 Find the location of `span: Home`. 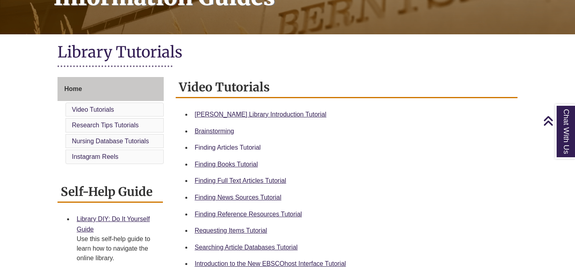

span: Home is located at coordinates (73, 89).